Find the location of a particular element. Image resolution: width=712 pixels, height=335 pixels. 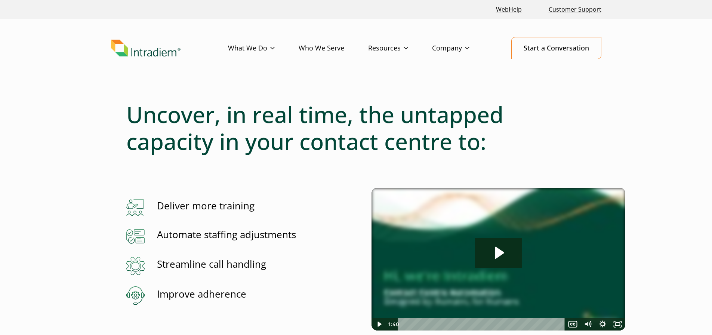

img: Training Icon is located at coordinates (135, 207).